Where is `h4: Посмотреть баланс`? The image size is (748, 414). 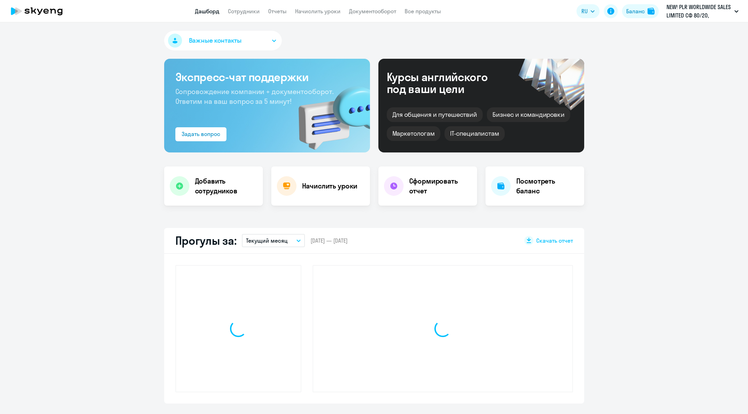 h4: Посмотреть баланс is located at coordinates (547, 186).